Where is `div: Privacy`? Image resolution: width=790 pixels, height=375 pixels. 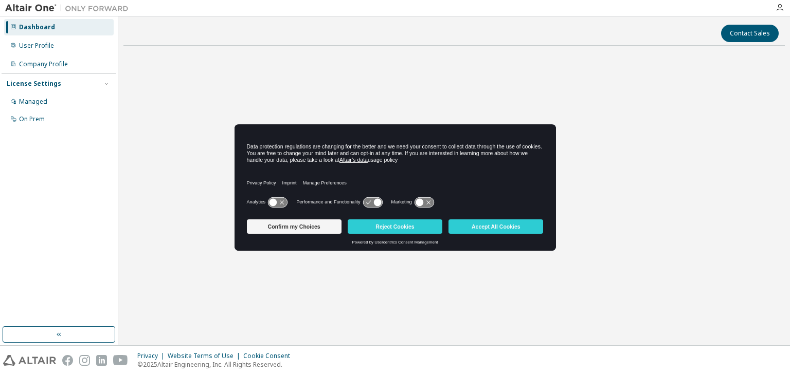
div: Privacy is located at coordinates (152, 356).